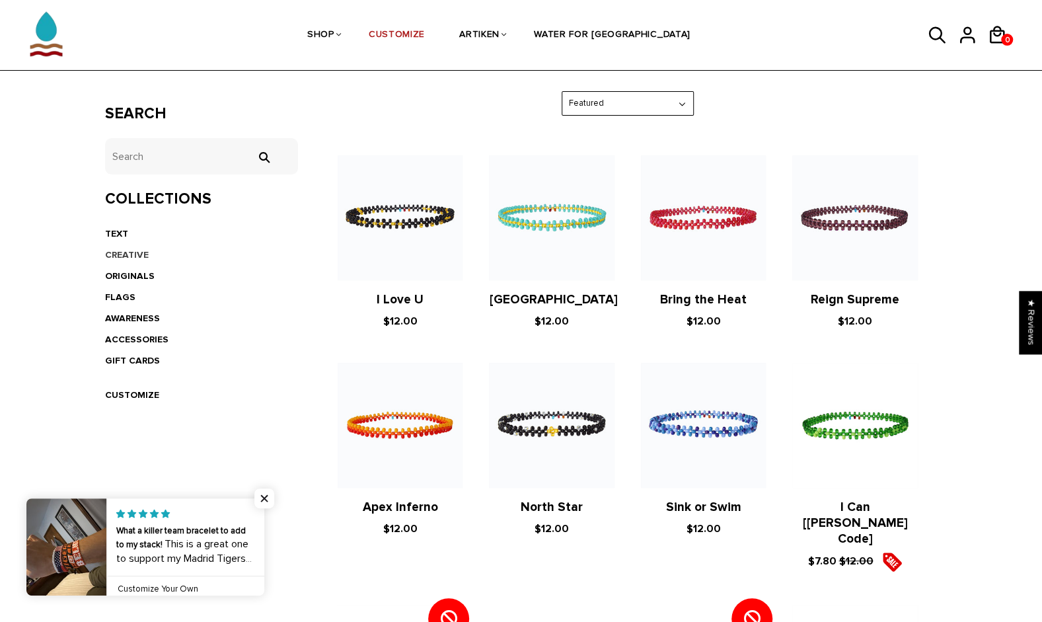 The image size is (1042, 622). What do you see at coordinates (202, 199) in the screenshot?
I see `h3: Collections` at bounding box center [202, 199].